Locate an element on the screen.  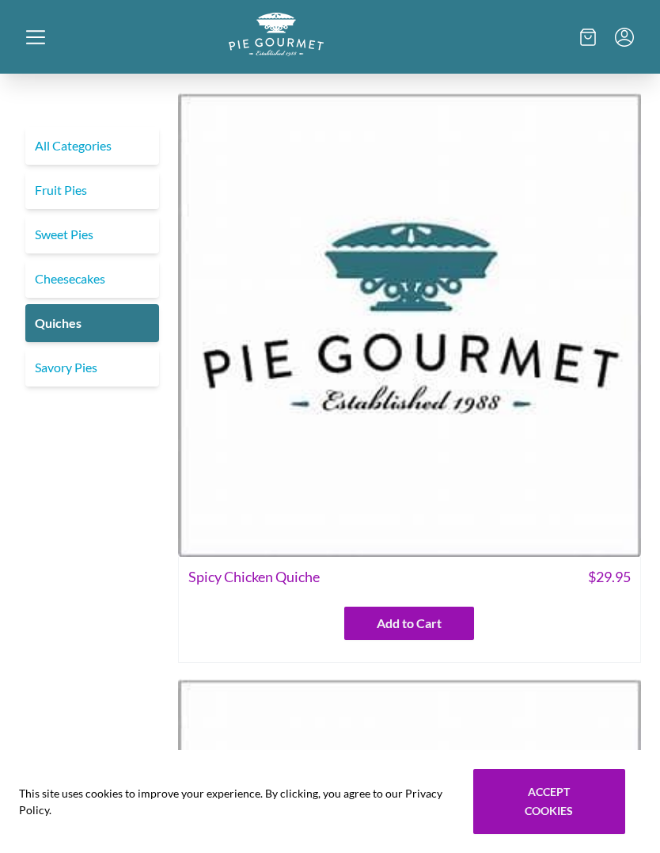
span: Add to Cart is located at coordinates (409, 623).